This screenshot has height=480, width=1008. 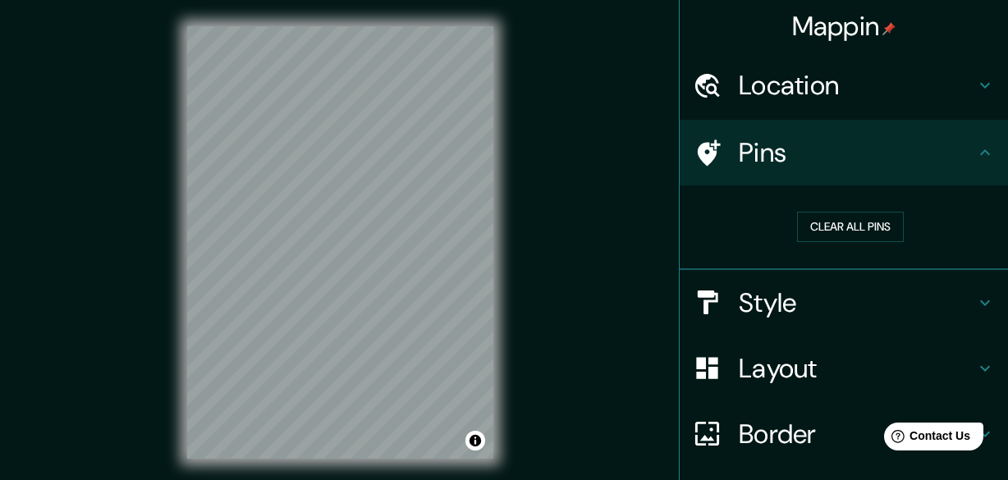 I want to click on h4: Border, so click(x=857, y=434).